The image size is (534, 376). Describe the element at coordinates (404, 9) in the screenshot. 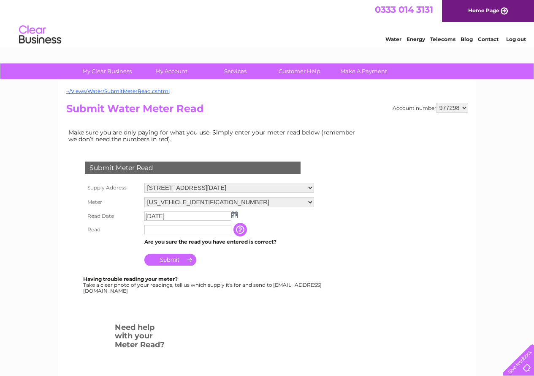

I see `span: 0333 014 3131` at that location.